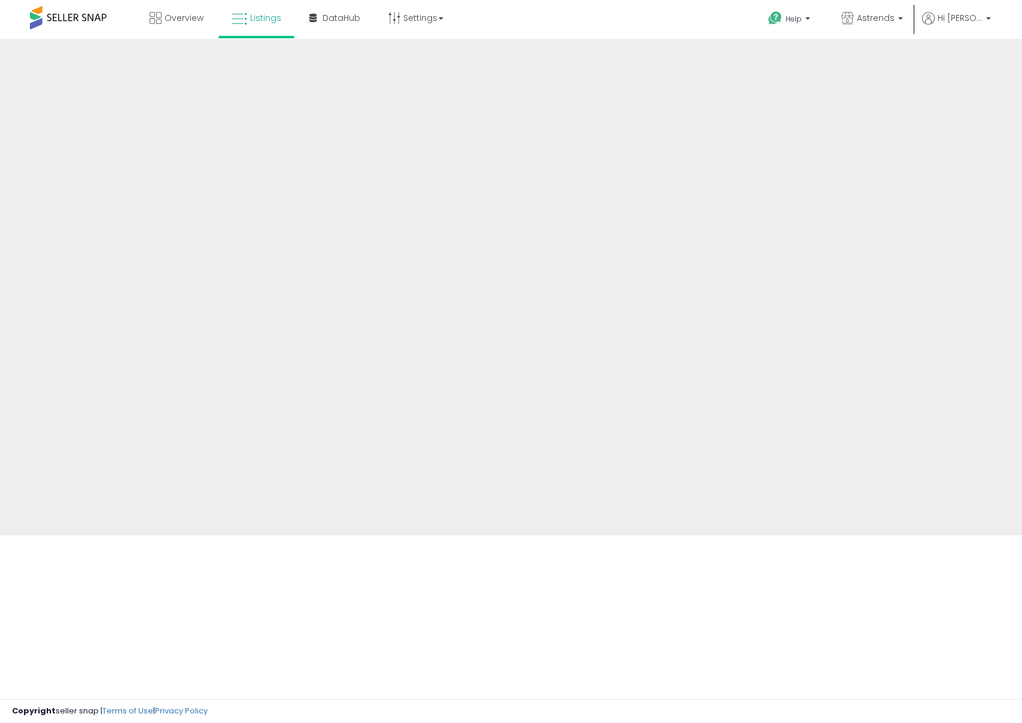 This screenshot has width=1022, height=723. What do you see at coordinates (775, 18) in the screenshot?
I see `i: Get Help` at bounding box center [775, 18].